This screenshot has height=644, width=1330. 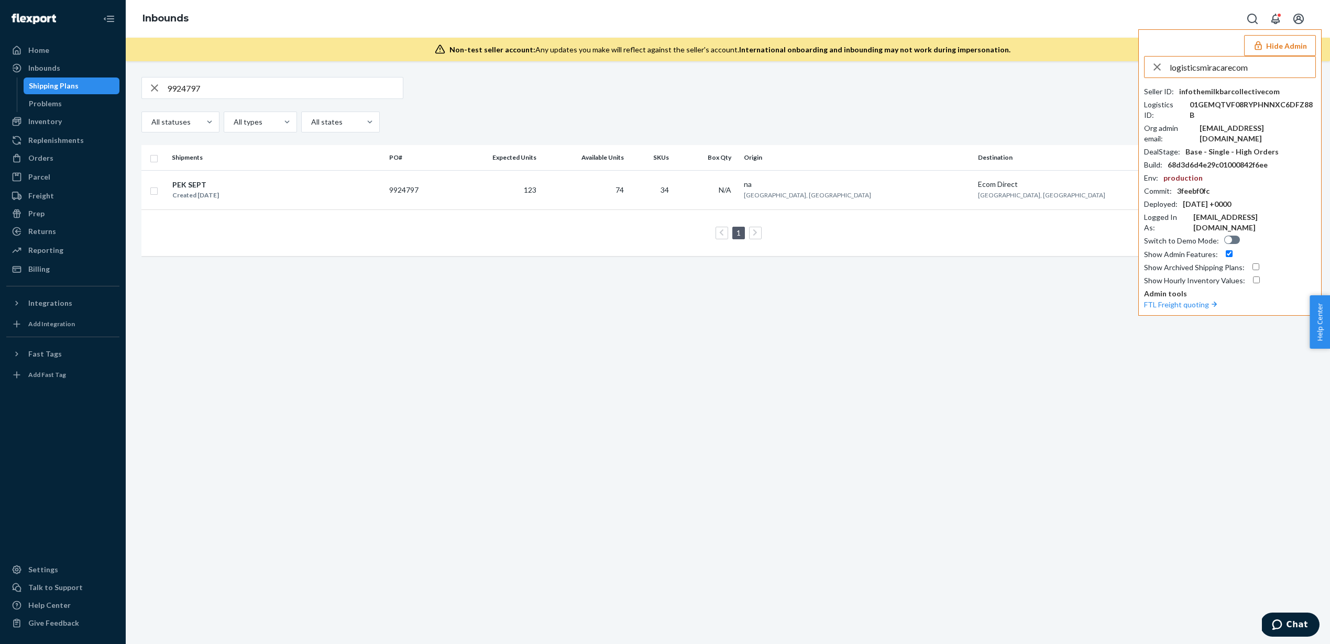 I want to click on div: Any updates you make will reflect against the seller's account., so click(x=730, y=50).